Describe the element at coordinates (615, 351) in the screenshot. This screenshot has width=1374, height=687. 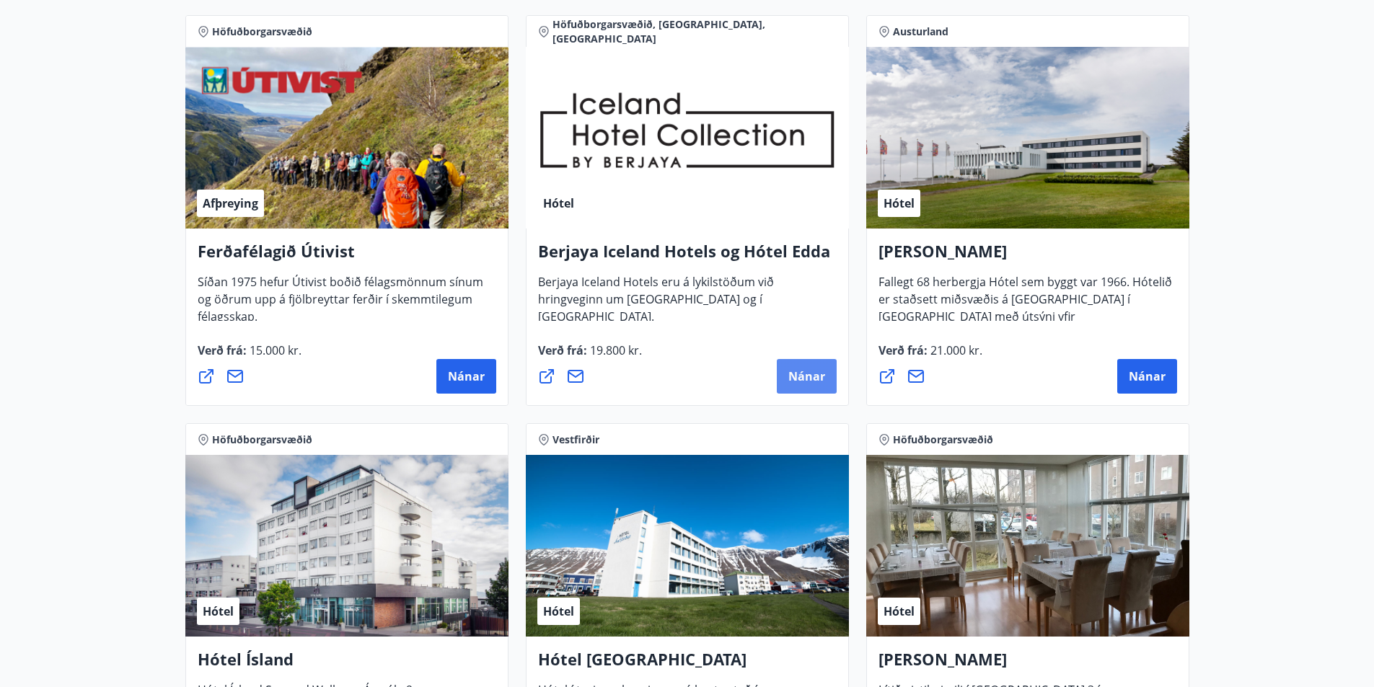
I see `span: 19.800 kr.` at that location.